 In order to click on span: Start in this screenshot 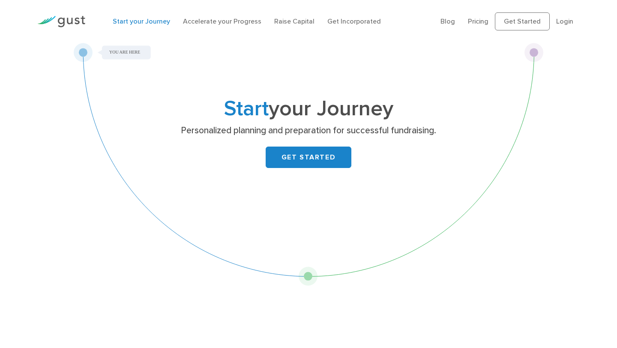, I will do `click(247, 108)`.